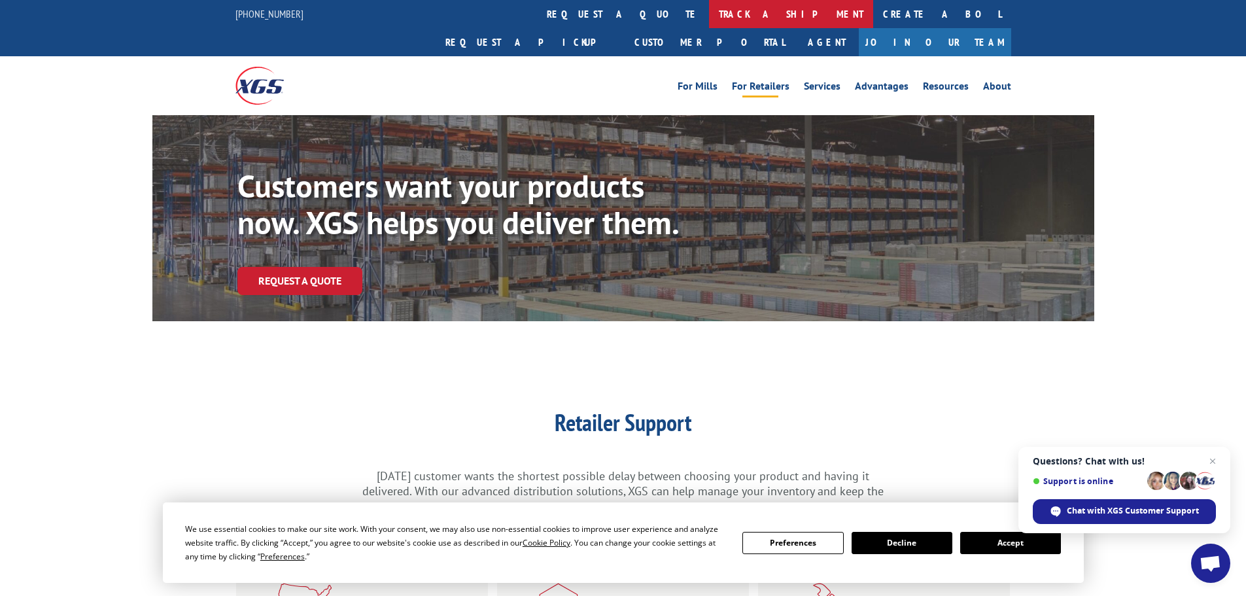  I want to click on div: Chat with XGS Customer Support, so click(1125, 512).